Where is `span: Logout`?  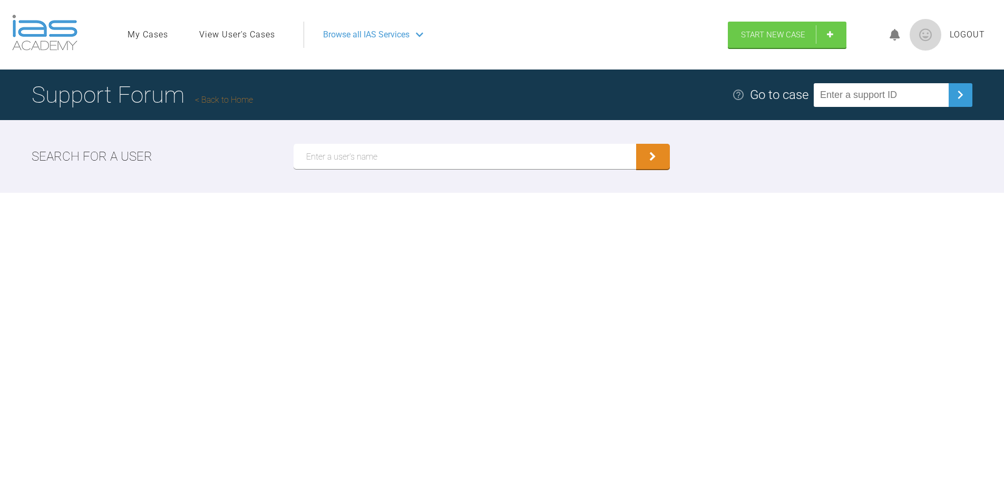 span: Logout is located at coordinates (967, 35).